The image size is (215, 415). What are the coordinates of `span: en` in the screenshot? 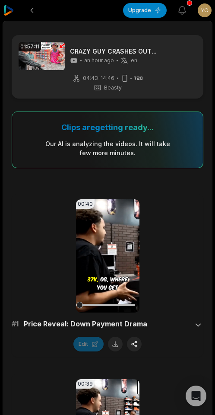 It's located at (134, 60).